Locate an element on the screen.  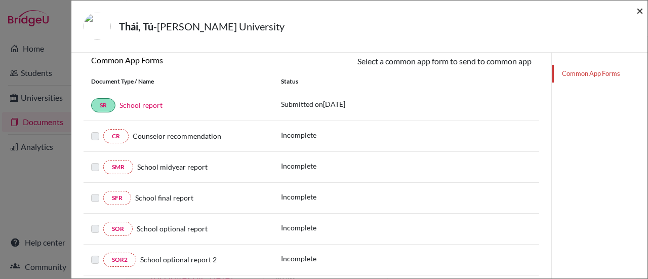
span: School optional report 2 is located at coordinates (178, 259).